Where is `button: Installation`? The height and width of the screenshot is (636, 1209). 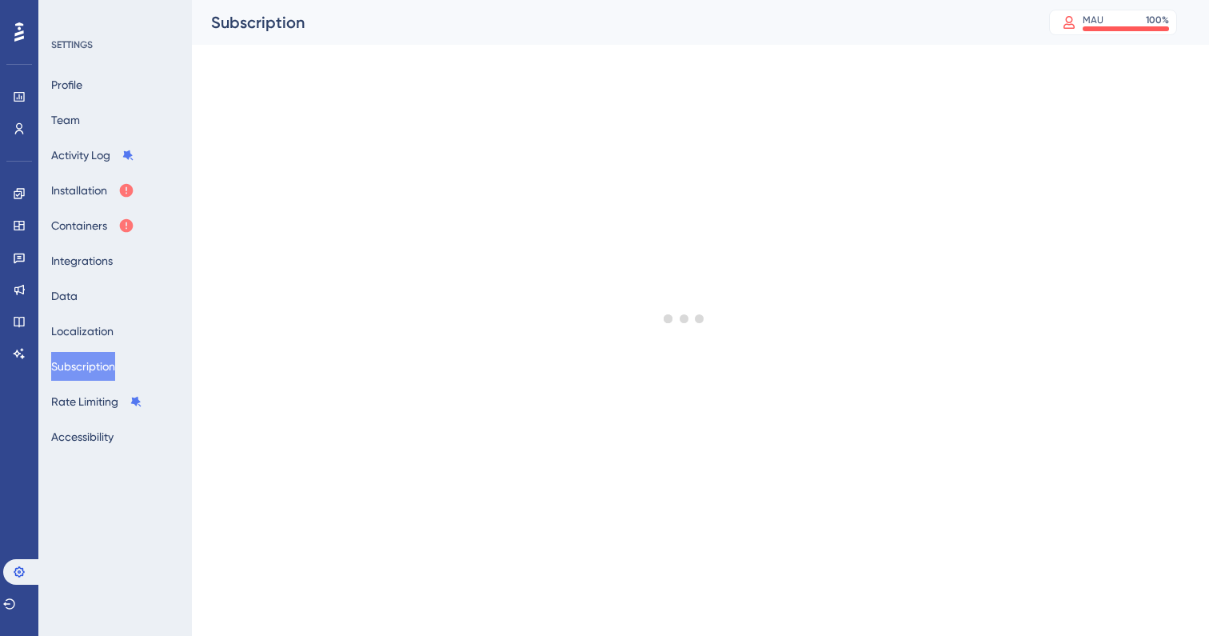 button: Installation is located at coordinates (93, 190).